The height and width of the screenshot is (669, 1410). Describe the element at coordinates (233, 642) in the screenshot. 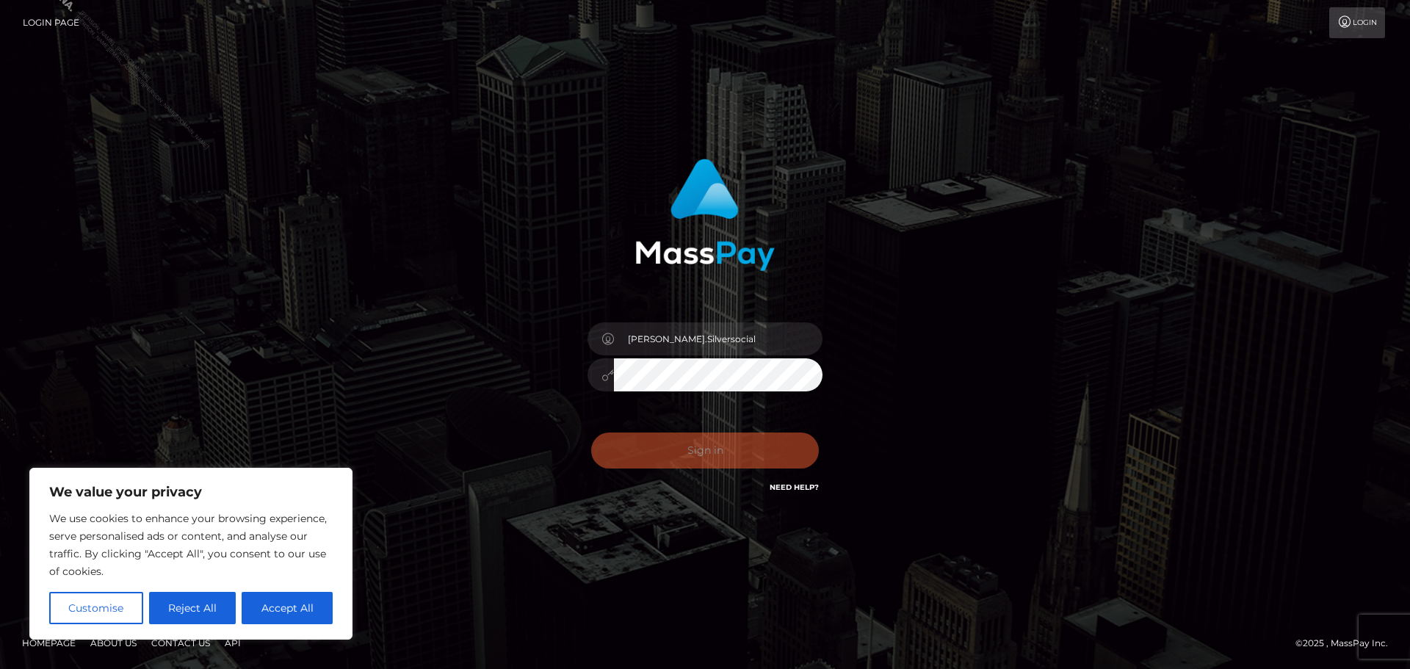

I see `a: API` at that location.